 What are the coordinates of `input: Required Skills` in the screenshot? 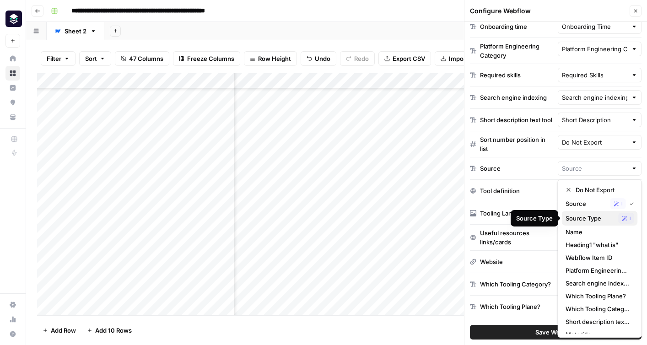 It's located at (595, 75).